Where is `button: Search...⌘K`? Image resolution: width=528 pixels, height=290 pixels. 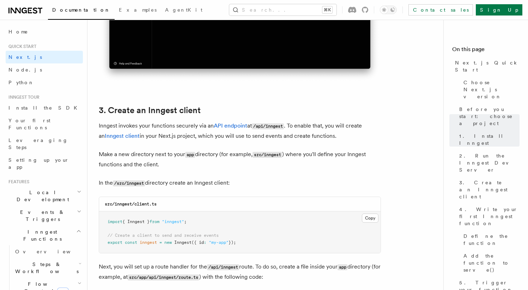 button: Search...⌘K is located at coordinates (283, 10).